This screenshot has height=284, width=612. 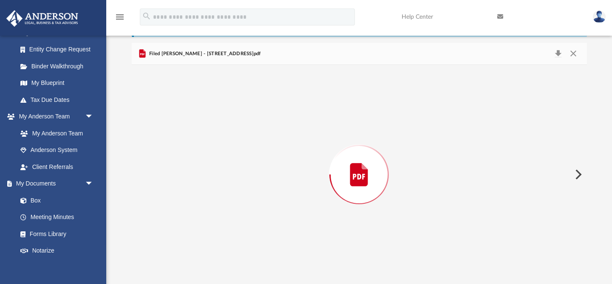 I want to click on a: Binder Walkthrough, so click(x=59, y=66).